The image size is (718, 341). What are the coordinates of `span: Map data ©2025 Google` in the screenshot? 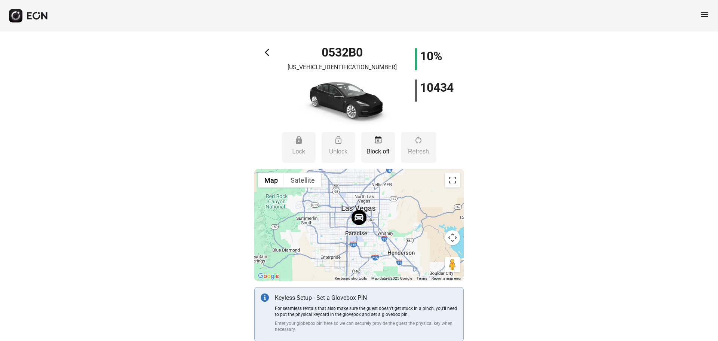 It's located at (392, 278).